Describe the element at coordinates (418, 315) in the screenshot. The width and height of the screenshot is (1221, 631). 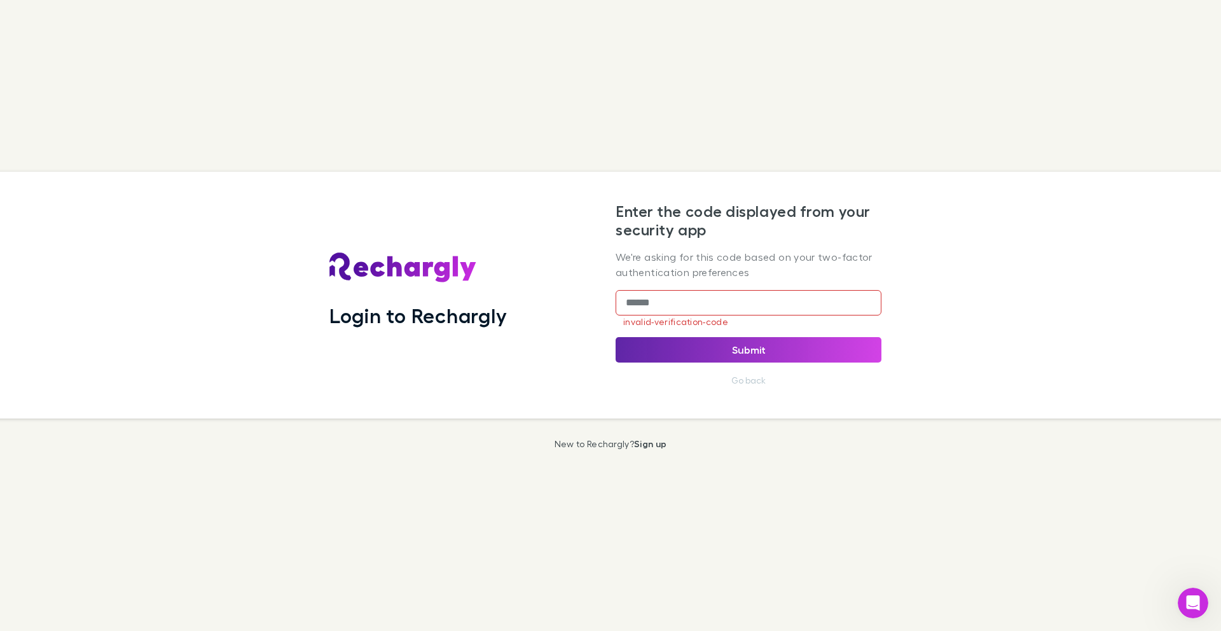
I see `h1: Login to Rechargly` at that location.